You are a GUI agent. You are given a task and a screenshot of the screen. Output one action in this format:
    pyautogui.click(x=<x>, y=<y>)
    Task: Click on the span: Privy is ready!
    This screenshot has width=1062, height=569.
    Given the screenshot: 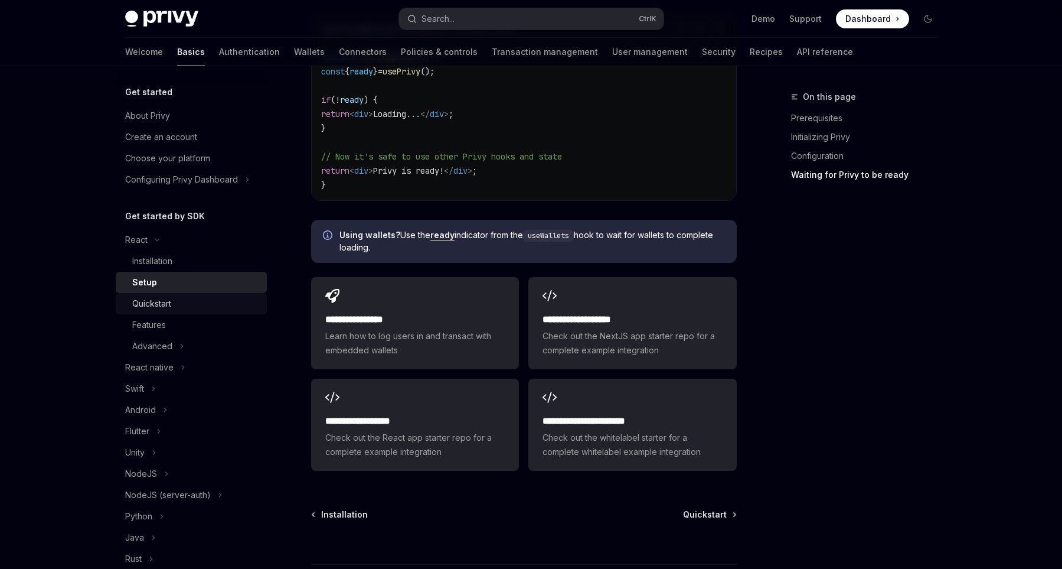 What is the action you would take?
    pyautogui.click(x=409, y=171)
    